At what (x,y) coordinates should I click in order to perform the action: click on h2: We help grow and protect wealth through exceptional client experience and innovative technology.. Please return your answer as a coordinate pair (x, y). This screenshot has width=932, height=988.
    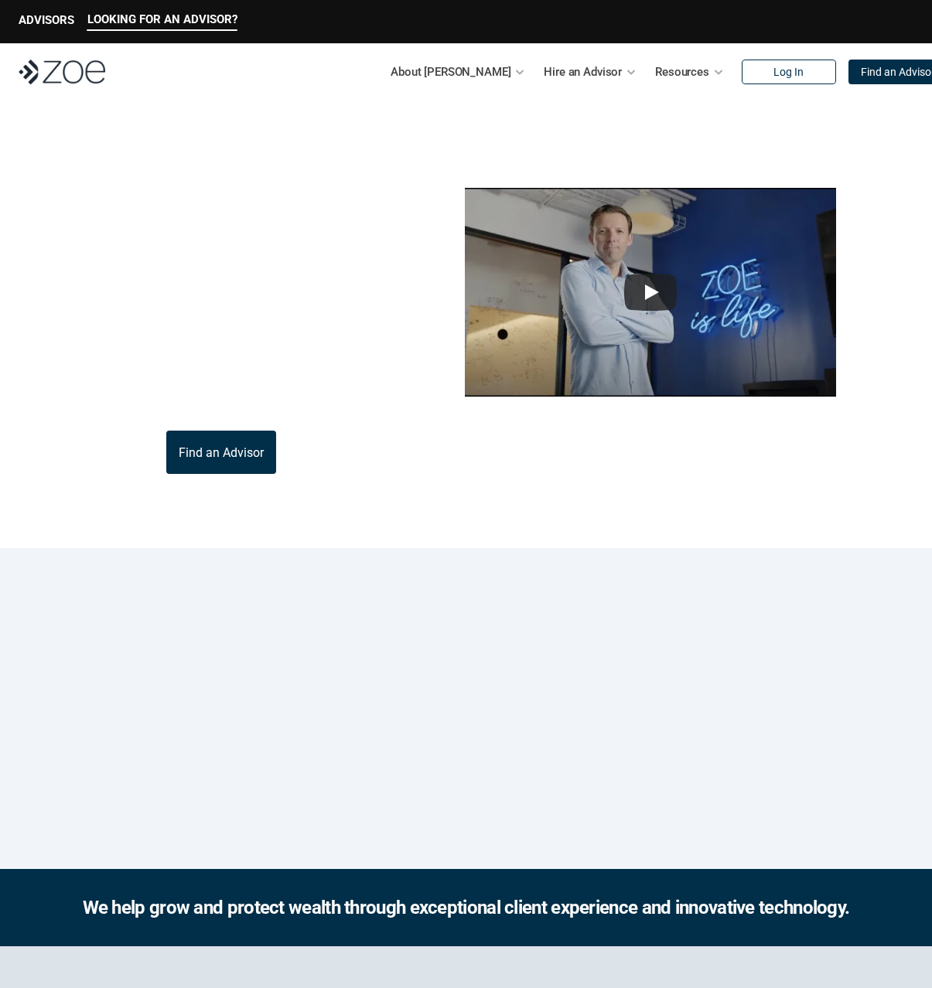
    Looking at the image, I should click on (466, 908).